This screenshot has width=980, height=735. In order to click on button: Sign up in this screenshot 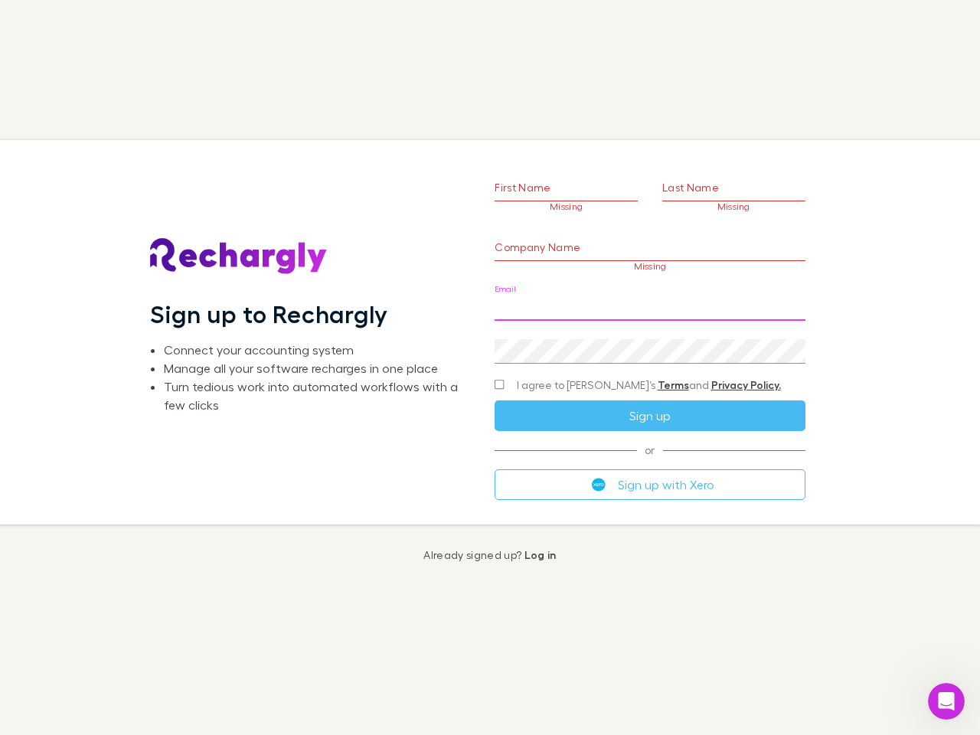, I will do `click(649, 416)`.